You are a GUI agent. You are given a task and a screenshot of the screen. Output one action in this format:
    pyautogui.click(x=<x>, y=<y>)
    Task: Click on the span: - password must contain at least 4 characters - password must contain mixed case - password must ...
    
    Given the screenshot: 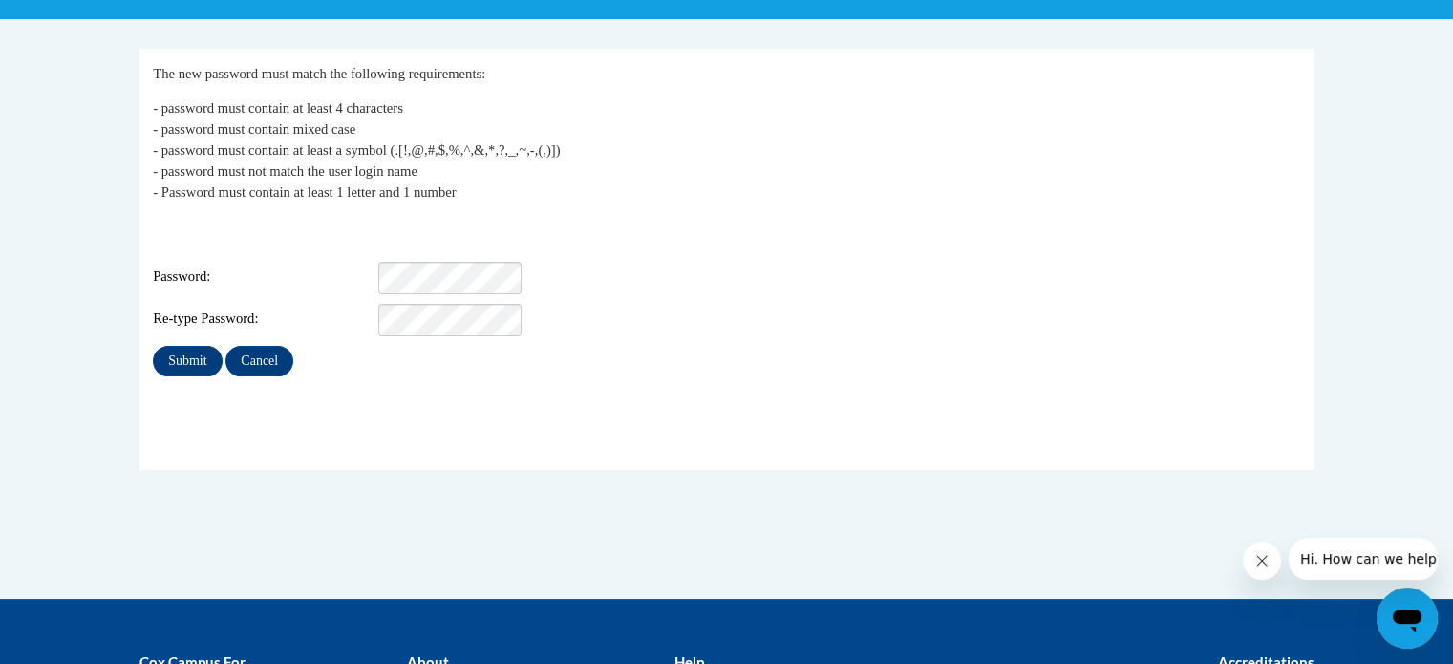 What is the action you would take?
    pyautogui.click(x=356, y=150)
    